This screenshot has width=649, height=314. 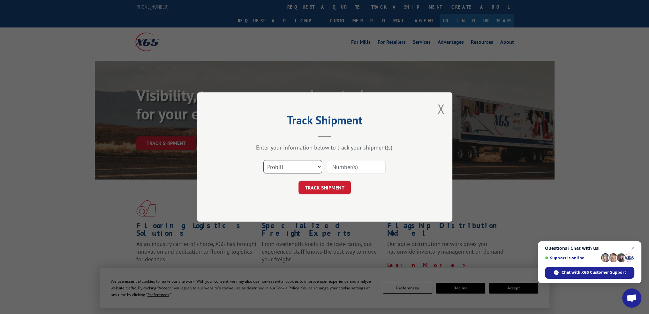 What do you see at coordinates (325, 122) in the screenshot?
I see `h2: Track Shipment` at bounding box center [325, 122].